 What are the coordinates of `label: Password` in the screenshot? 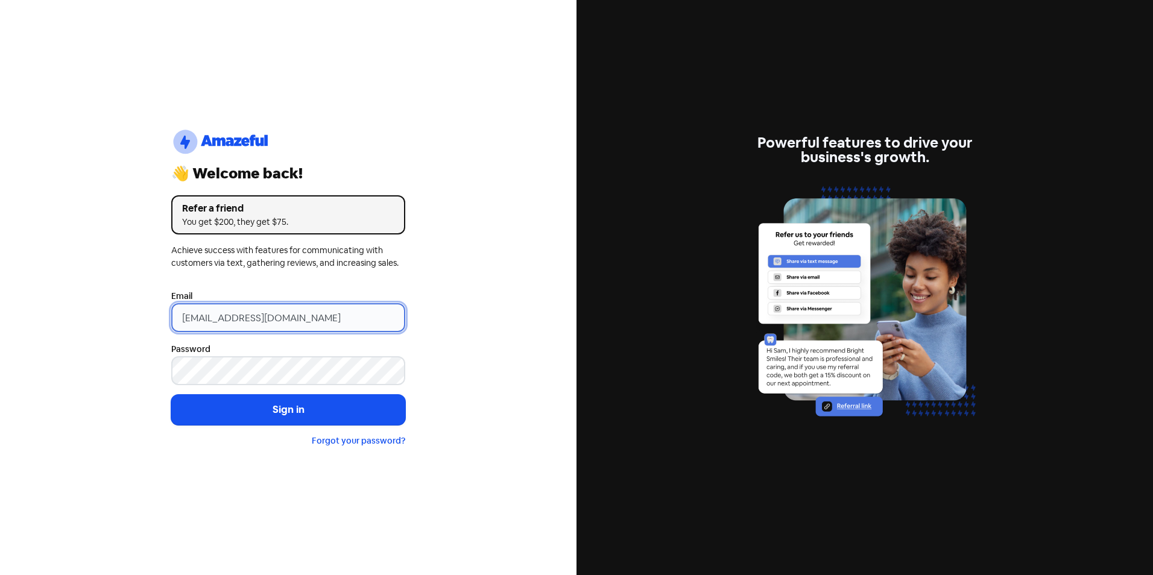 It's located at (191, 349).